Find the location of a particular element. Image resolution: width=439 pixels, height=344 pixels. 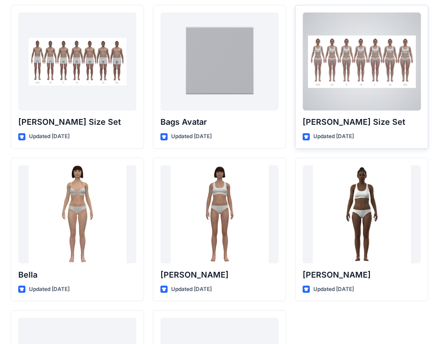

p: Bella is located at coordinates (77, 275).